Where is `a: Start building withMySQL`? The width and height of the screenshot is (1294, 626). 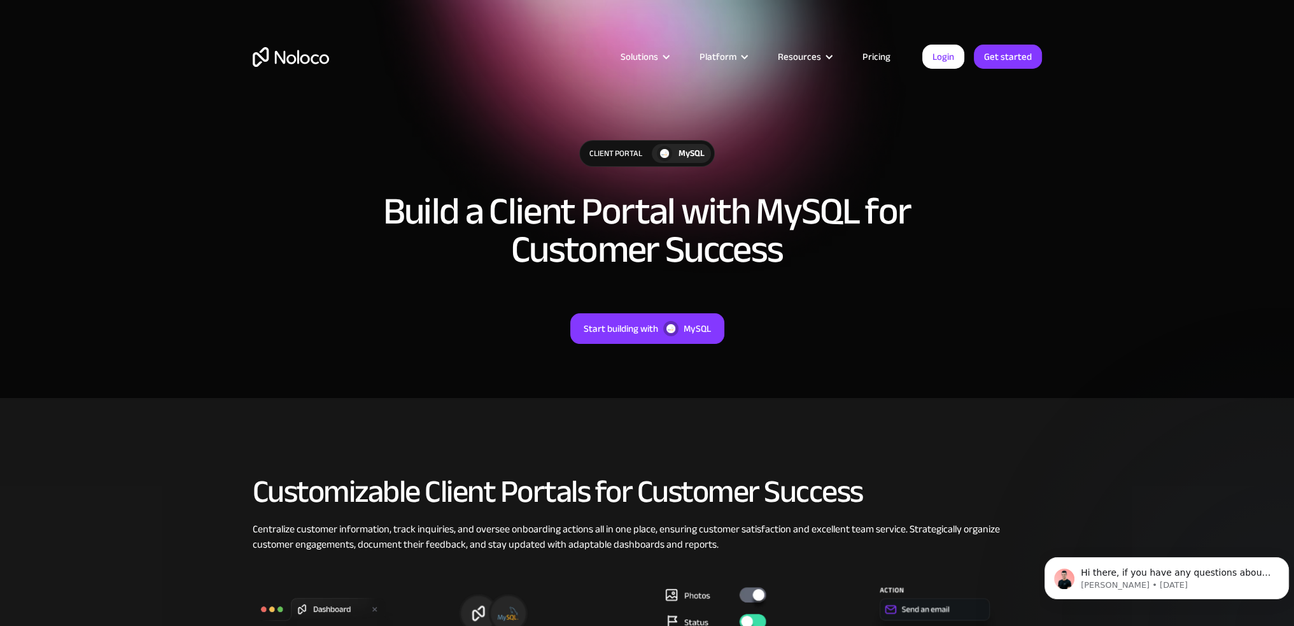 a: Start building withMySQL is located at coordinates (647, 328).